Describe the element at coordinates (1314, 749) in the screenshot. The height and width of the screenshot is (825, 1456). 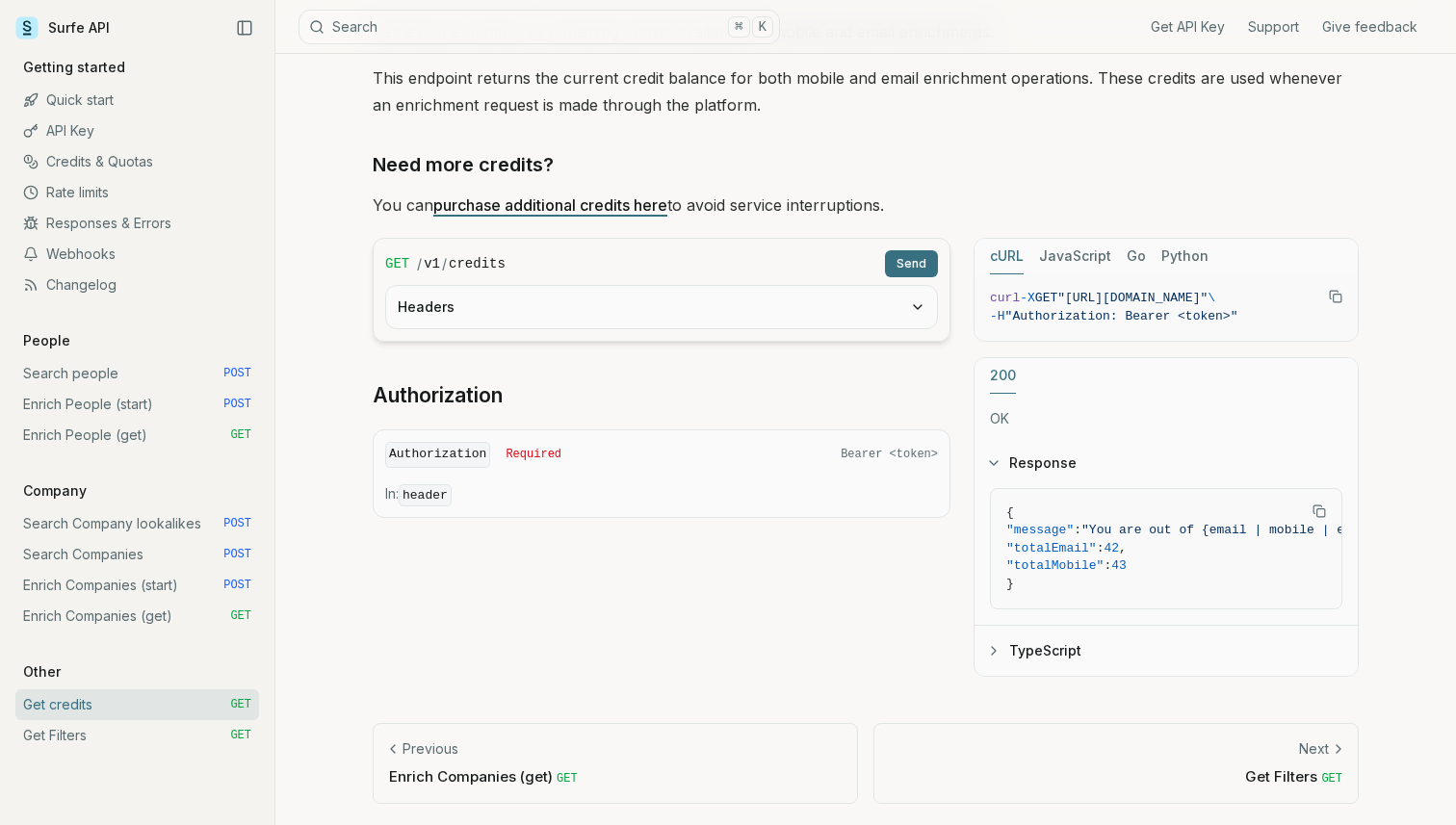
I see `p: Next` at that location.